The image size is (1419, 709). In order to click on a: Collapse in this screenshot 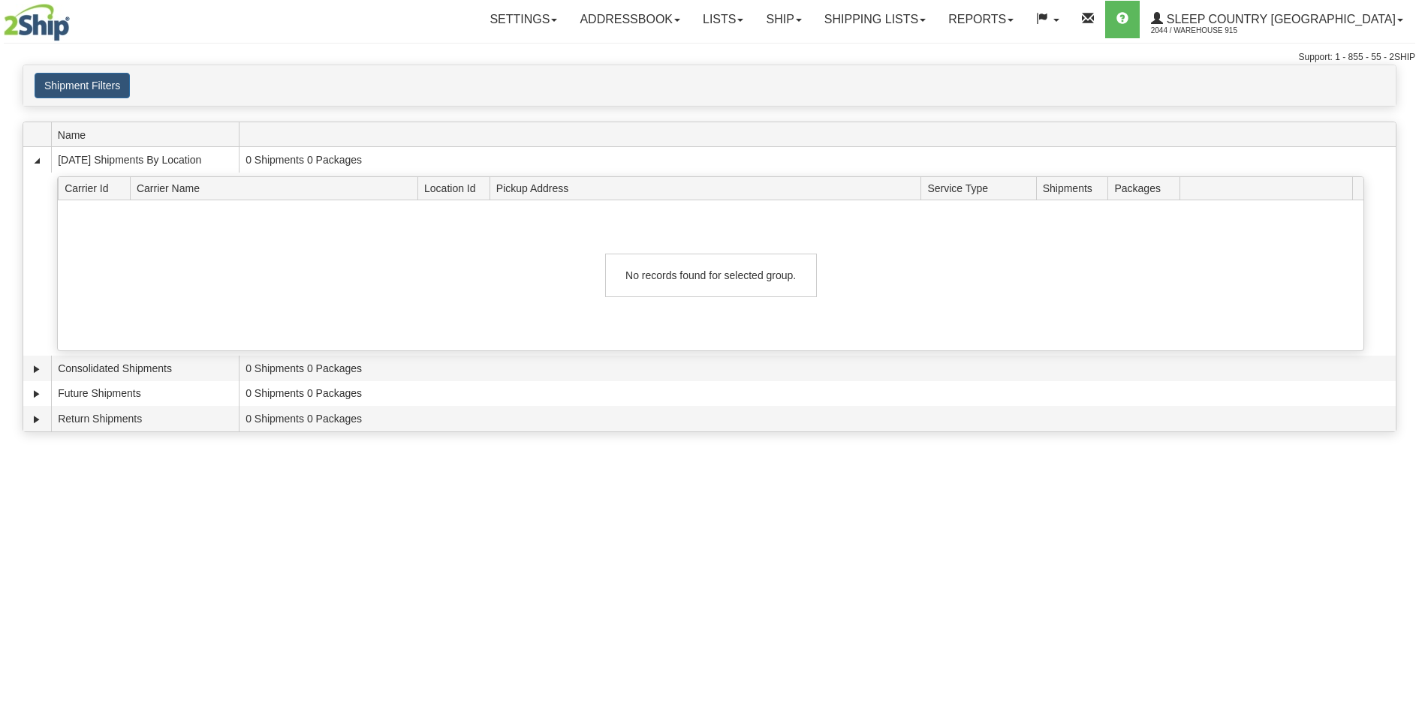, I will do `click(37, 161)`.